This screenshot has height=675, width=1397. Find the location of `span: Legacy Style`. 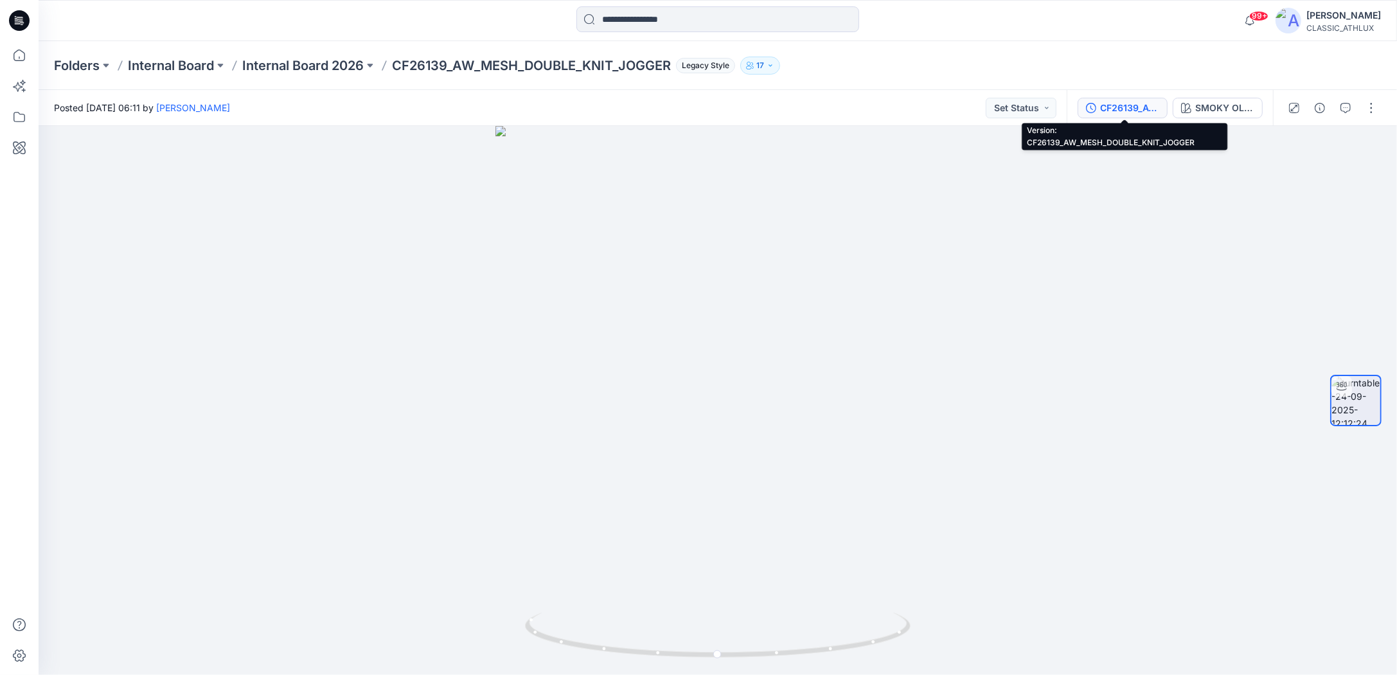

span: Legacy Style is located at coordinates (706, 66).